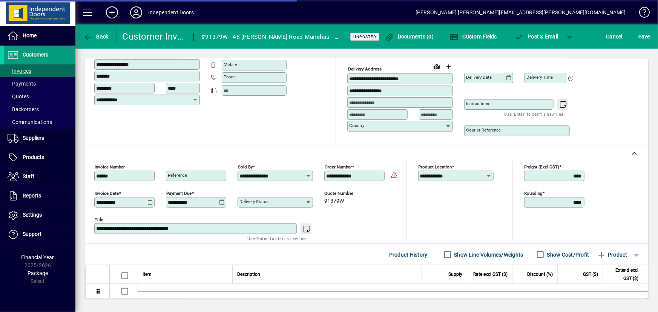  I want to click on mat-label: Rounding, so click(534, 194).